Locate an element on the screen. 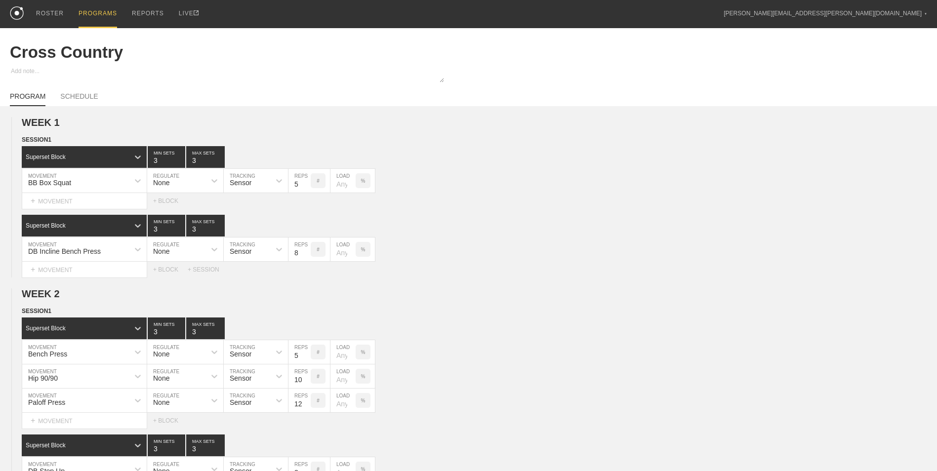 Image resolution: width=937 pixels, height=471 pixels. img: logo is located at coordinates (17, 13).